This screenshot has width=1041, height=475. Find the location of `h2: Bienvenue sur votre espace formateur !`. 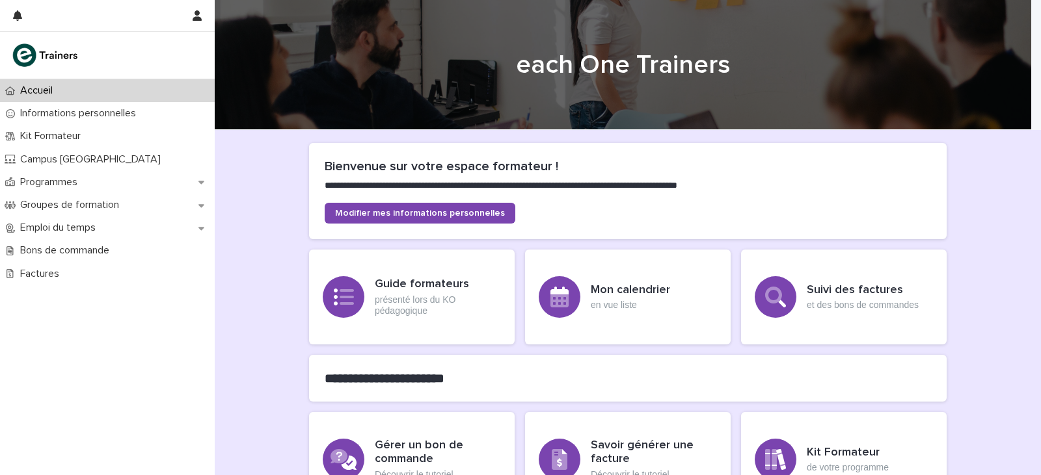

h2: Bienvenue sur votre espace formateur ! is located at coordinates (628, 166).